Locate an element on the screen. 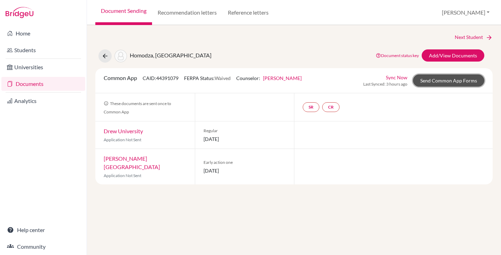 Image resolution: width=501 pixels, height=255 pixels. a: Documents is located at coordinates (43, 84).